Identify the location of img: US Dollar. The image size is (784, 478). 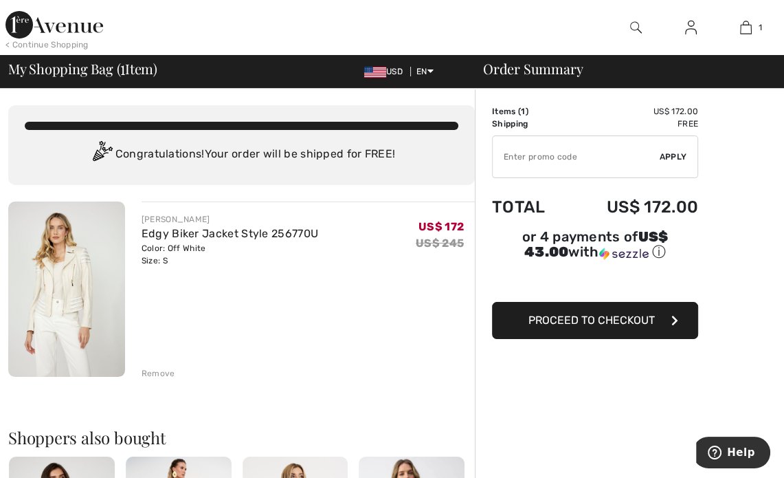
(375, 72).